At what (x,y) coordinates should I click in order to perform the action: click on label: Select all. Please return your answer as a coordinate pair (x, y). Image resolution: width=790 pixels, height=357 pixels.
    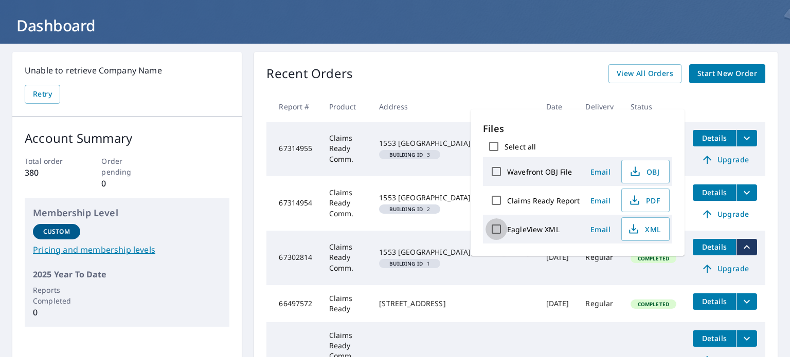
    Looking at the image, I should click on (520, 147).